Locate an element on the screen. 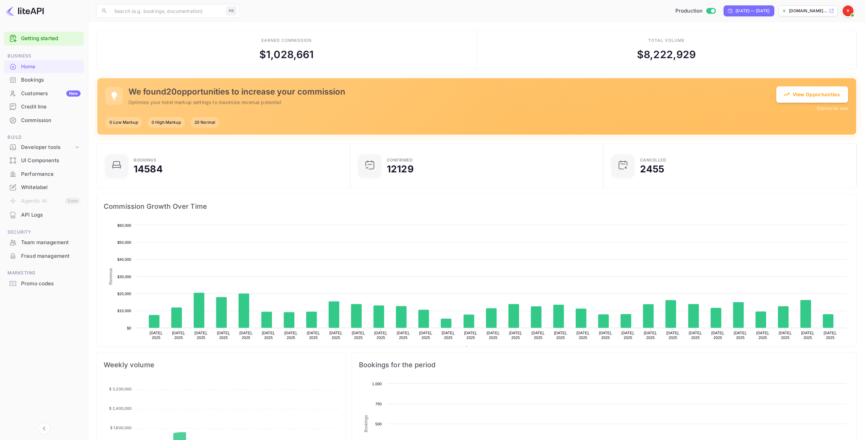 This screenshot has width=865, height=440. a: Performance is located at coordinates (44, 174).